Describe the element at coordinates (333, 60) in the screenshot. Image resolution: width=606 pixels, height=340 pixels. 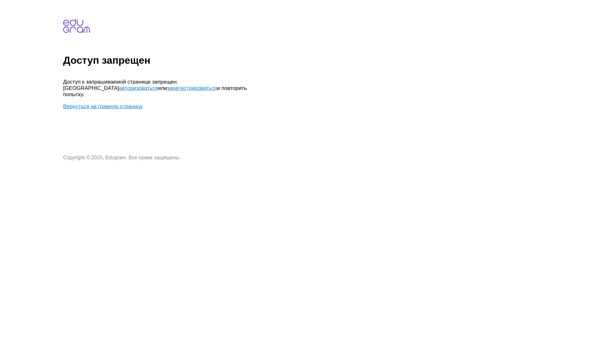
I see `h1: Доступ запрещен` at that location.